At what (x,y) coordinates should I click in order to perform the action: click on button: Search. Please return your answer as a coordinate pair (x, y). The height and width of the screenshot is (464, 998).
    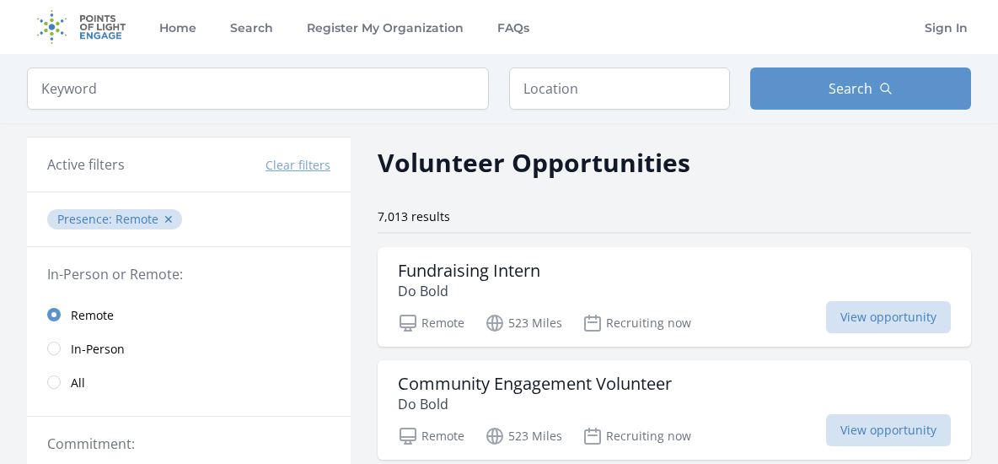
    Looking at the image, I should click on (861, 88).